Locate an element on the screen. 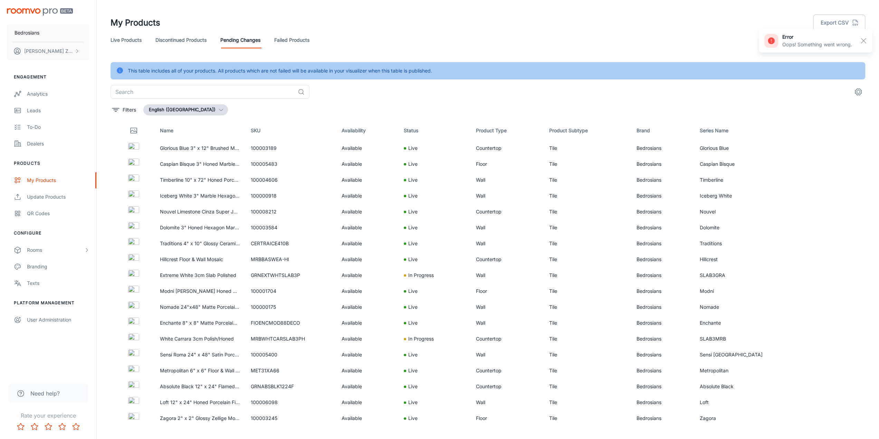  p: Zagora 2" x 2" Glossy Zellige Mosaic Tile in Caramel is located at coordinates (199, 418).